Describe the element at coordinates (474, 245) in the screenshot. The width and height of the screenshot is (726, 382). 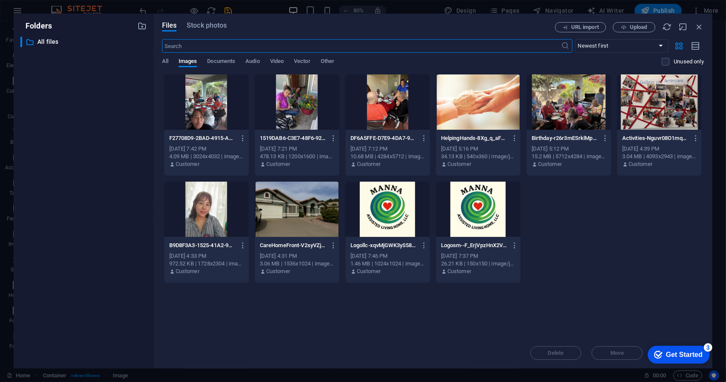
I see `p: Logosm--F_ErjVpzHnX2V5YwzouXw.jpg` at that location.